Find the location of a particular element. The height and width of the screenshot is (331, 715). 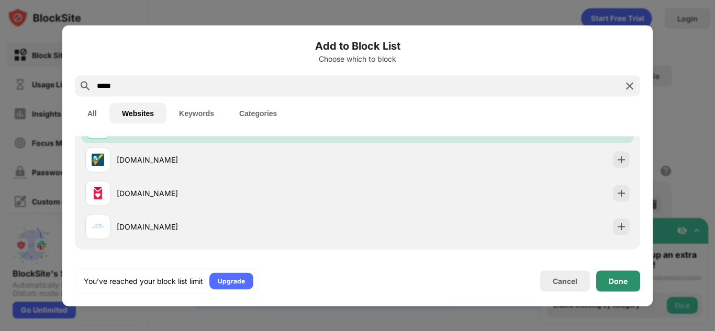

div: Choose which to block is located at coordinates (357, 59).